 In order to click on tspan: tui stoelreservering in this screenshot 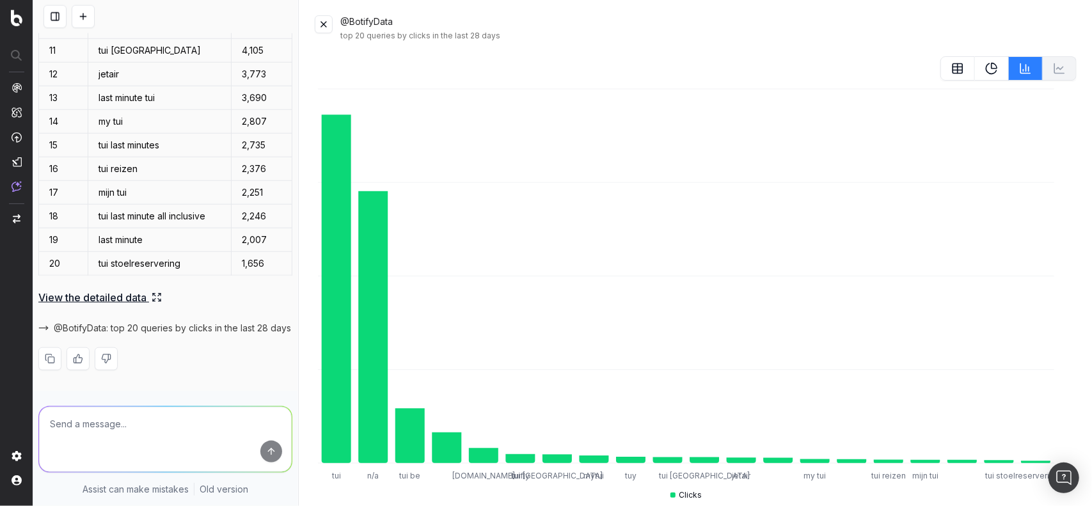, I will do `click(1022, 476)`.